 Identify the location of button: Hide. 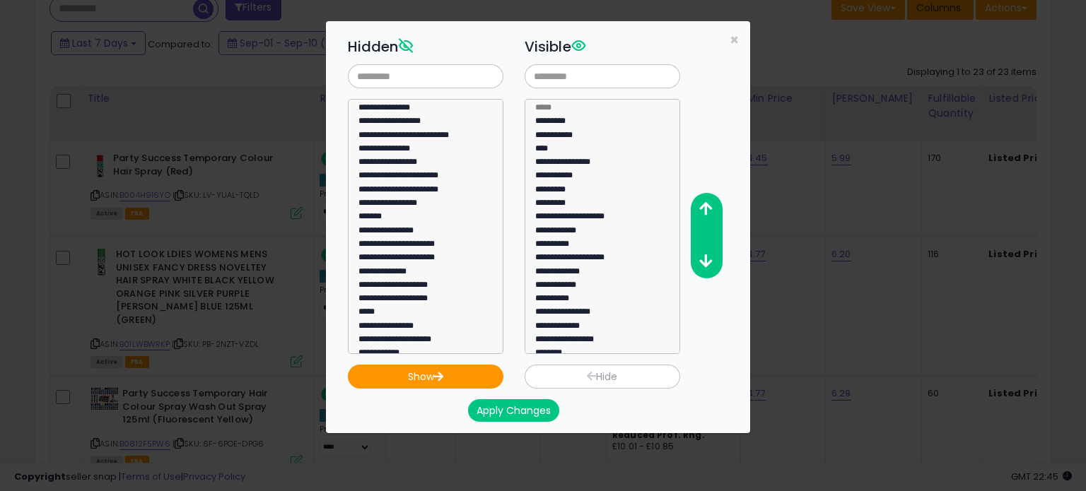
(603, 377).